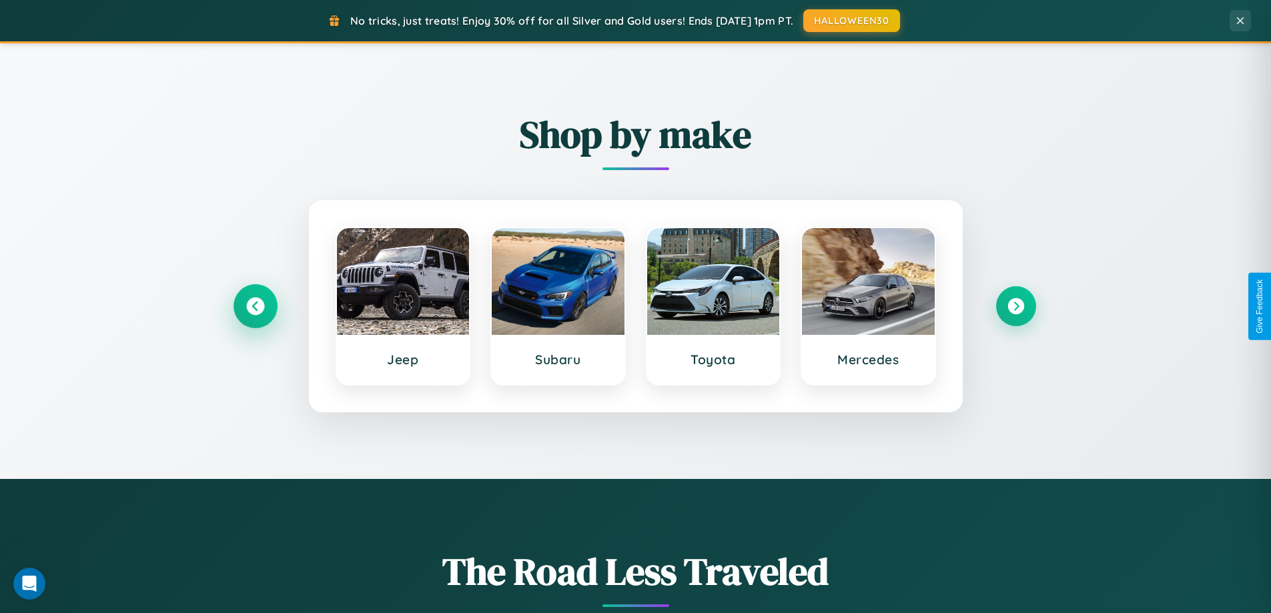 The width and height of the screenshot is (1271, 613). What do you see at coordinates (636, 571) in the screenshot?
I see `h1: The Road Less Traveled` at bounding box center [636, 571].